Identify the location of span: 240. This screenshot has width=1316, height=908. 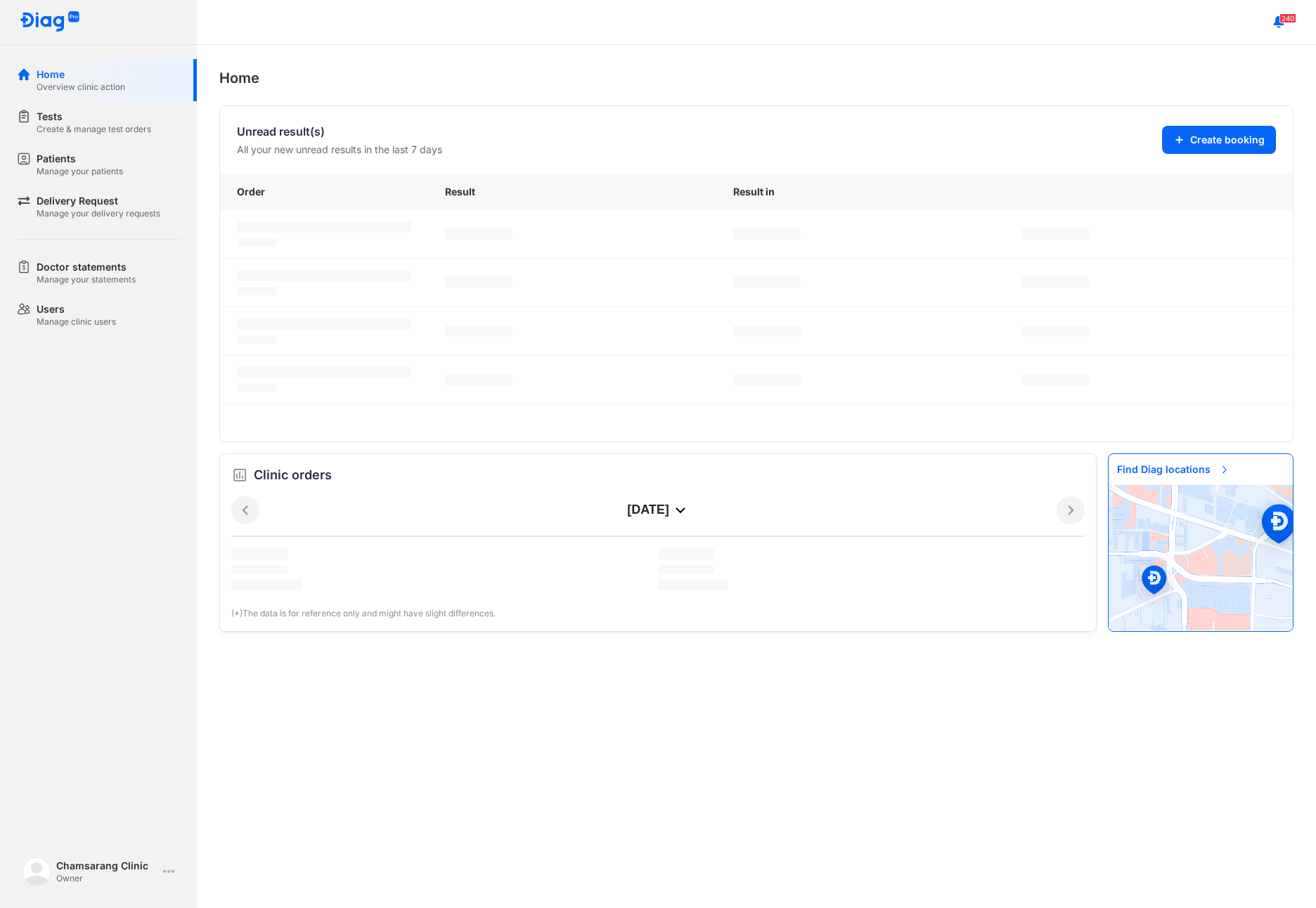
(1288, 18).